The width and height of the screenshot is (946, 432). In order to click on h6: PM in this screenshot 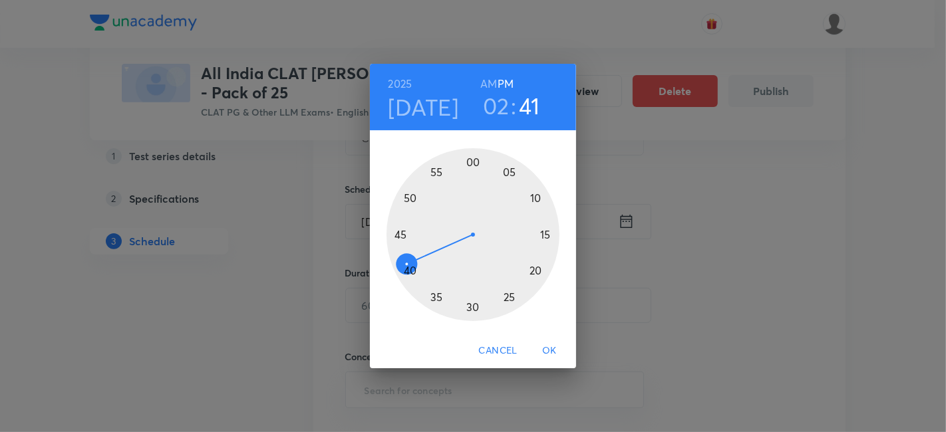, I will do `click(506, 84)`.